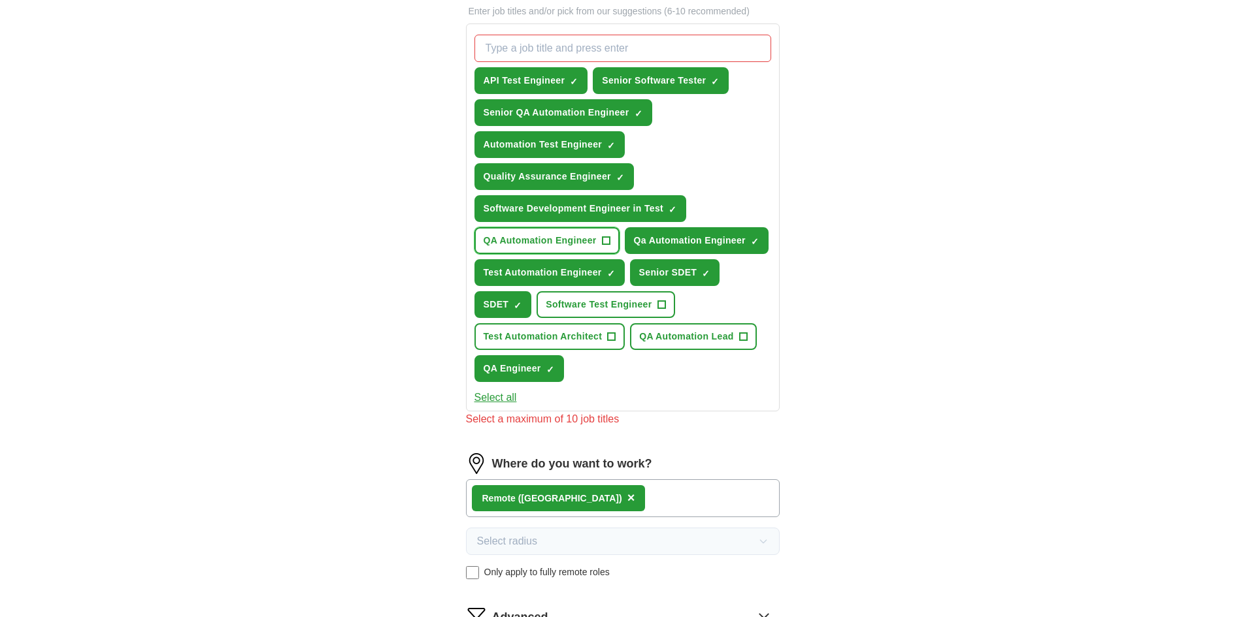  What do you see at coordinates (693, 336) in the screenshot?
I see `button: QA Automation Lead` at bounding box center [693, 336].